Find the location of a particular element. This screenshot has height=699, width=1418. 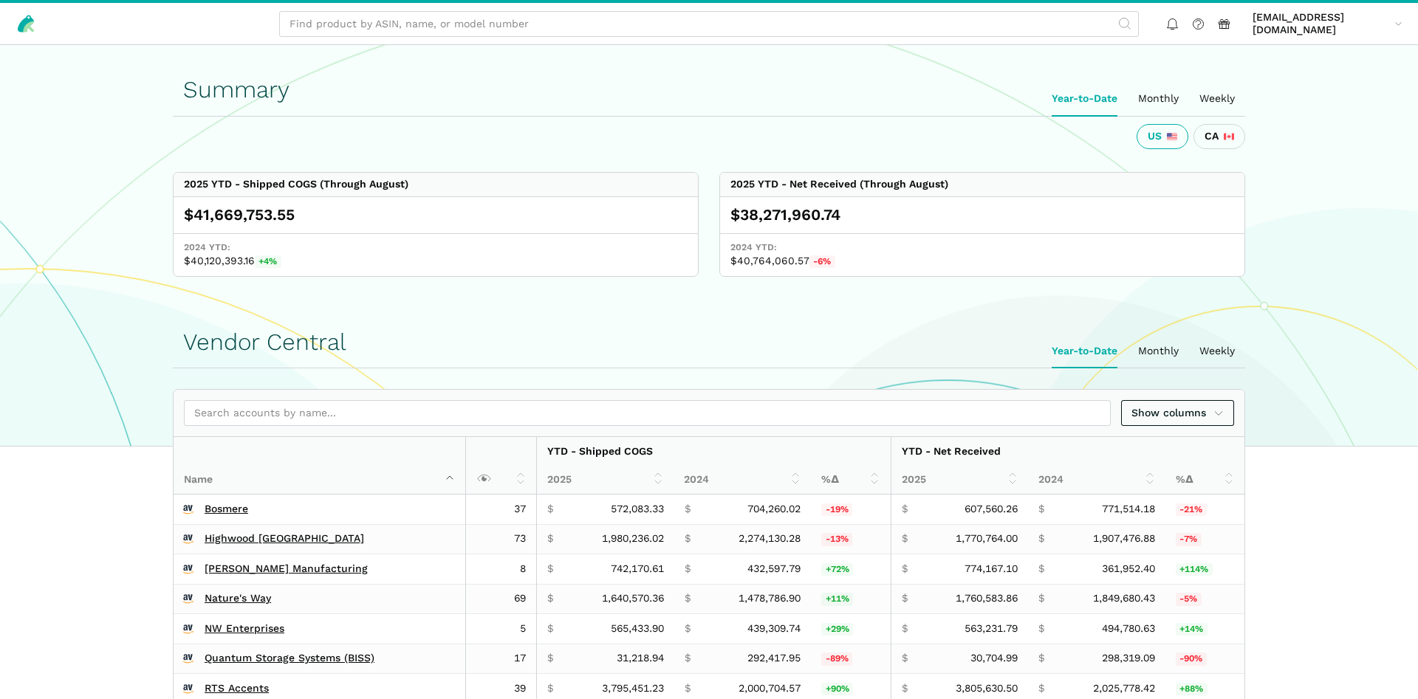

span: -7% is located at coordinates (1188, 540).